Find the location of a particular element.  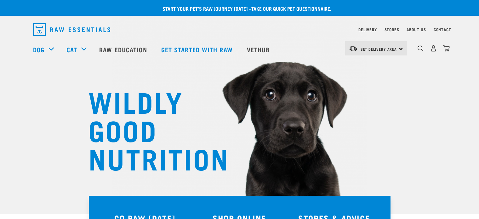

a: Dog is located at coordinates (39, 49).